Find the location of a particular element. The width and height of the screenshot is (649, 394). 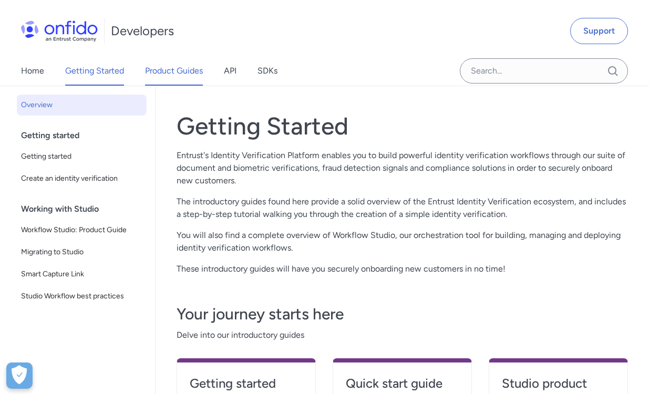

a: Workflow Studio: Product Guide is located at coordinates (81, 230).